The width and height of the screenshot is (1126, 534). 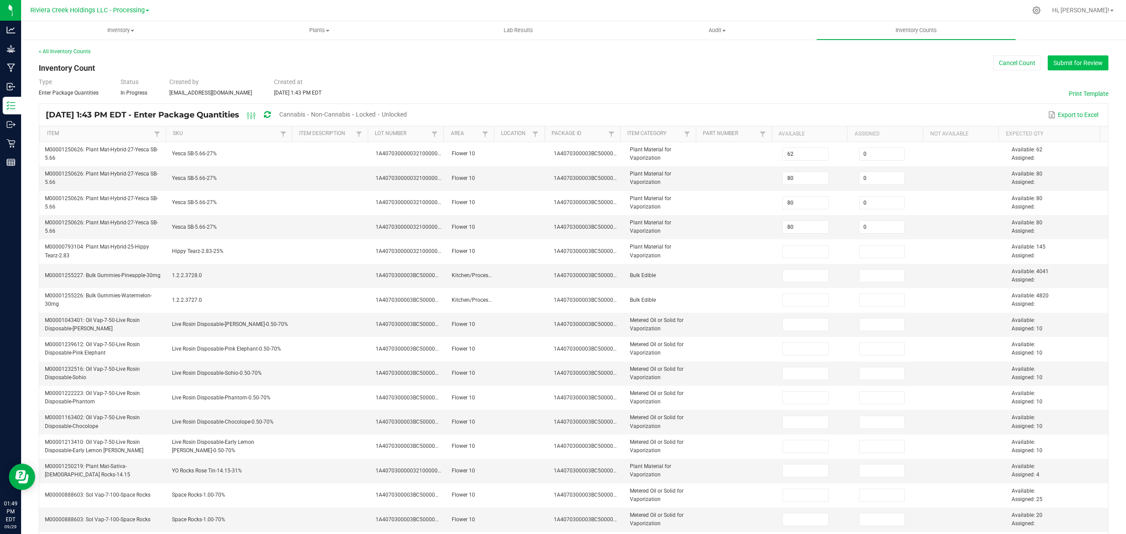 What do you see at coordinates (591, 471) in the screenshot?
I see `span: 1A4070300003BC5000042175` at bounding box center [591, 471].